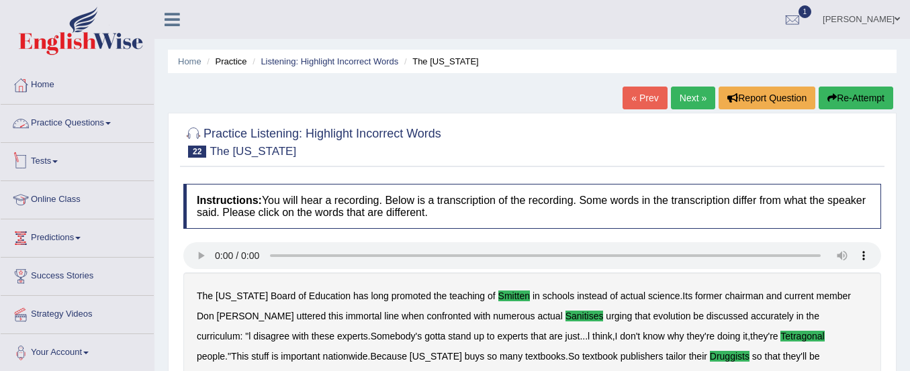  Describe the element at coordinates (396, 336) in the screenshot. I see `b: Somebody's` at that location.